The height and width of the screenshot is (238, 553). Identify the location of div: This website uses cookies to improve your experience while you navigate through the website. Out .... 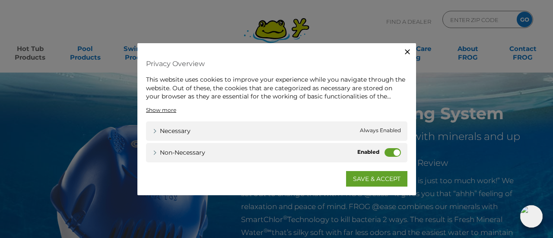
(276, 88).